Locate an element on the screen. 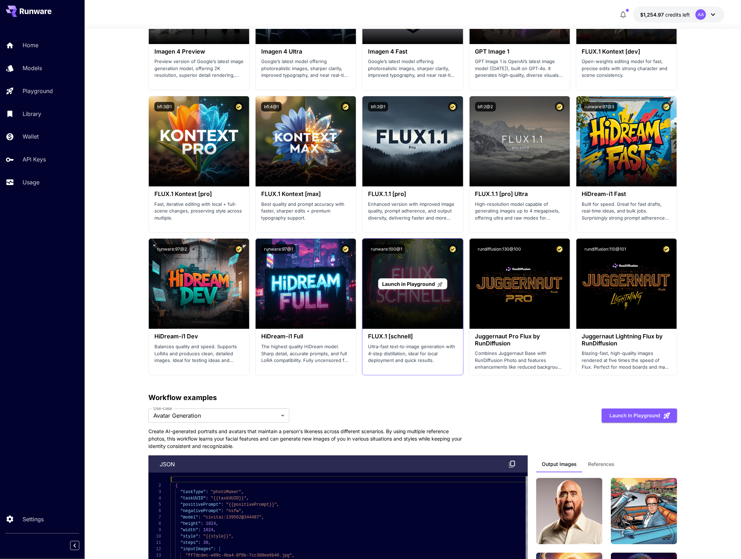  p: Blazing-fast, high-quality images rendered at five times the speed of Flux. Perfect for mood boar... is located at coordinates (626, 360).